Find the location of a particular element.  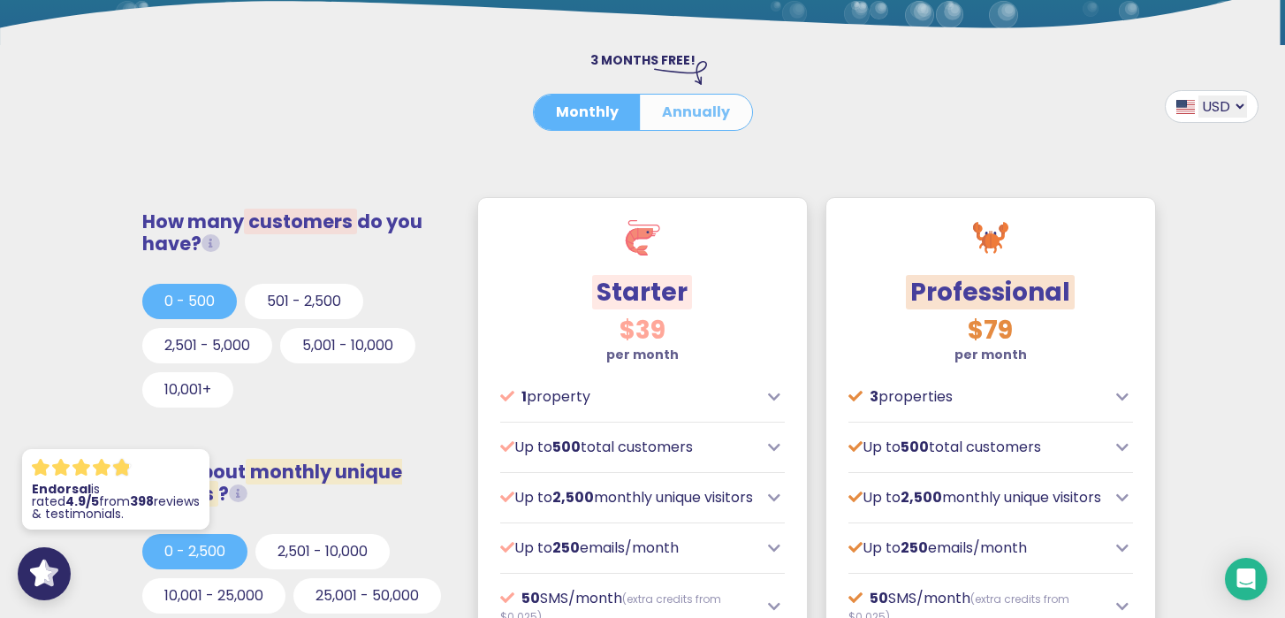

button: 10,001+ is located at coordinates (187, 390).